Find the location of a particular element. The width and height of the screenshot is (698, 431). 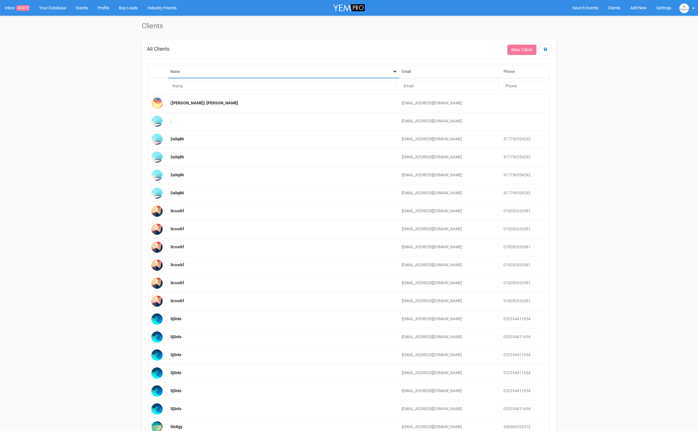

span: 43423 is located at coordinates (23, 8).